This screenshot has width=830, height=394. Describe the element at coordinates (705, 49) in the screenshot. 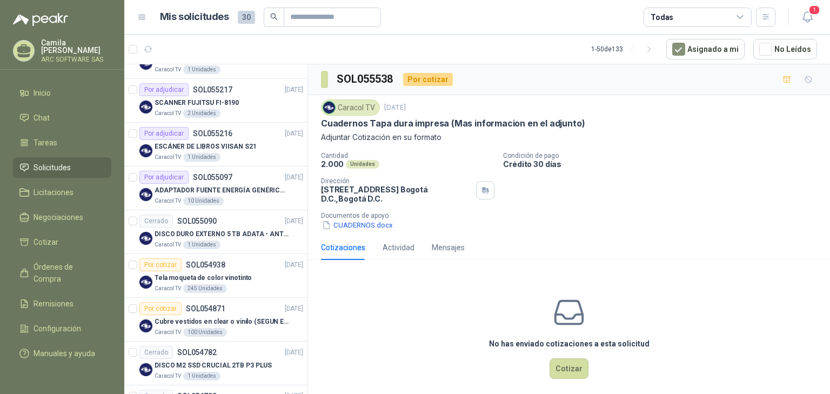

I see `button: Asignado a mi` at that location.